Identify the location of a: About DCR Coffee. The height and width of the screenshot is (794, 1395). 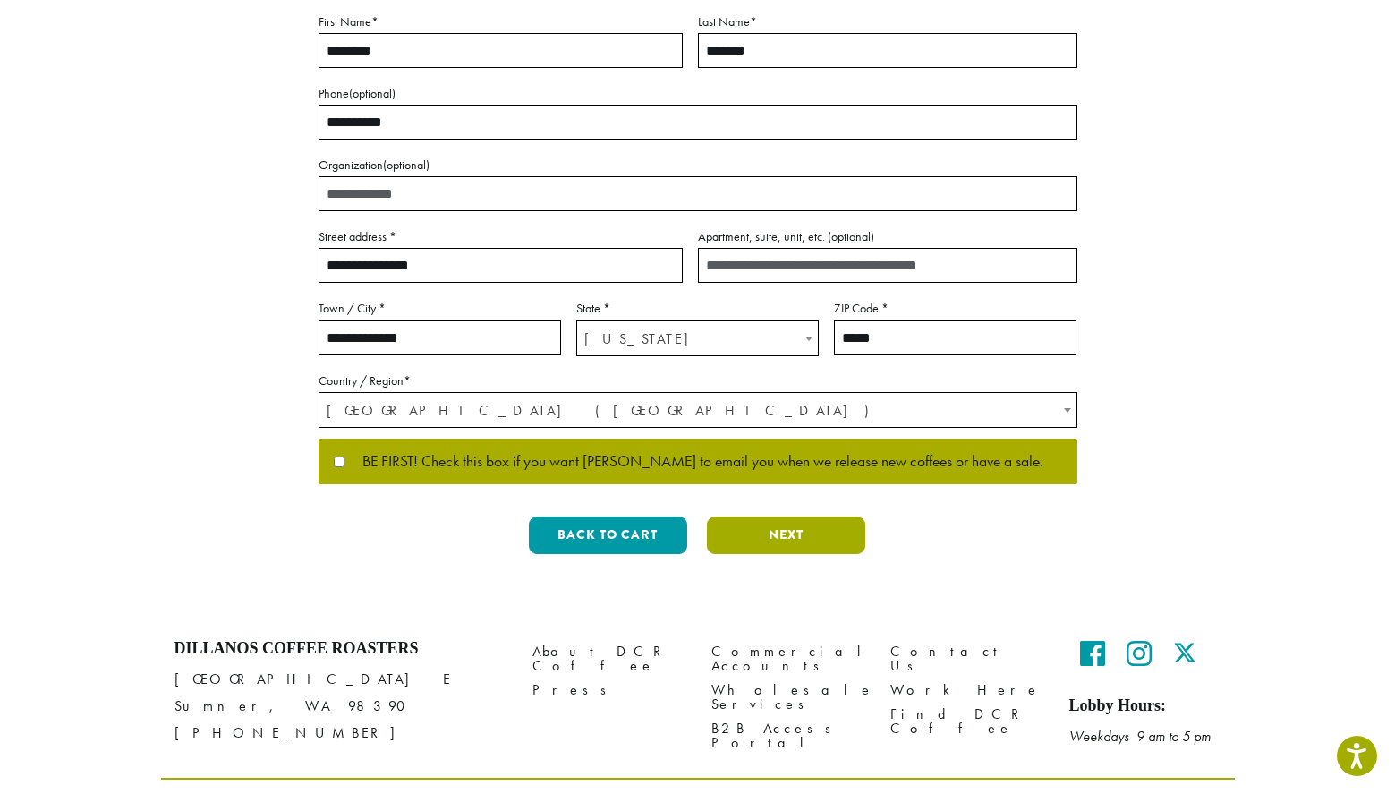
(608, 658).